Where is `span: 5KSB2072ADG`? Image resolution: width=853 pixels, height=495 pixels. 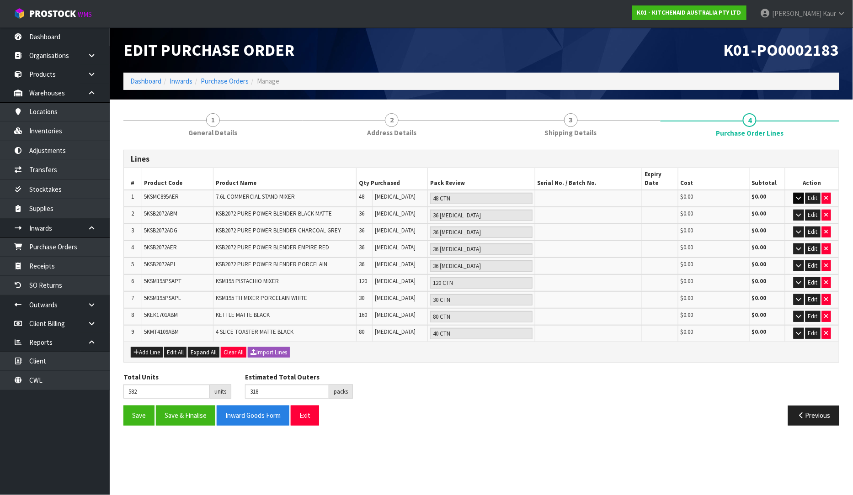
span: 5KSB2072ADG is located at coordinates (161, 230).